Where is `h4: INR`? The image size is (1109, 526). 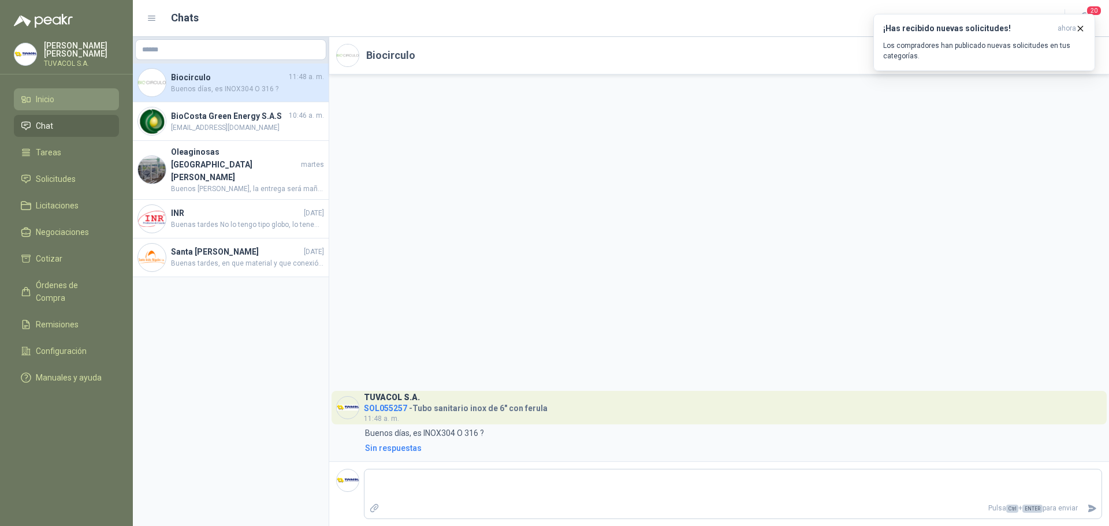
h4: INR is located at coordinates (236, 213).